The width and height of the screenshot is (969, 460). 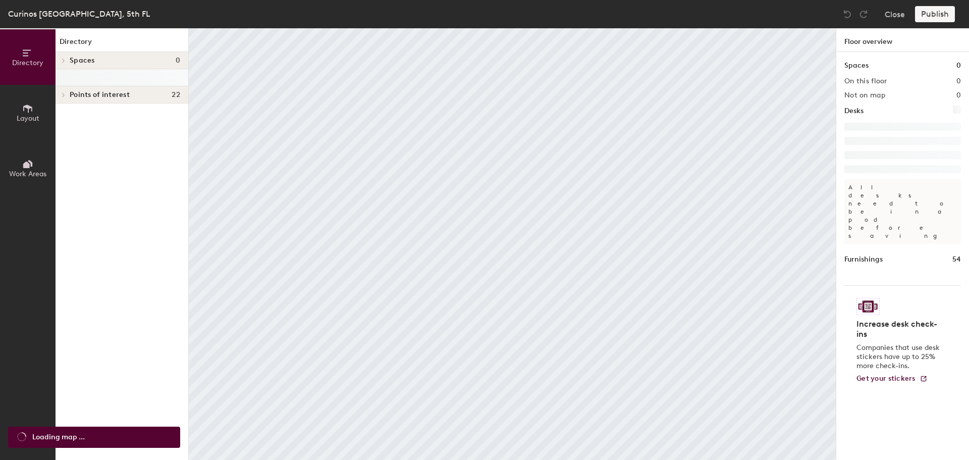 What do you see at coordinates (886, 378) in the screenshot?
I see `span: Get your stickers` at bounding box center [886, 378].